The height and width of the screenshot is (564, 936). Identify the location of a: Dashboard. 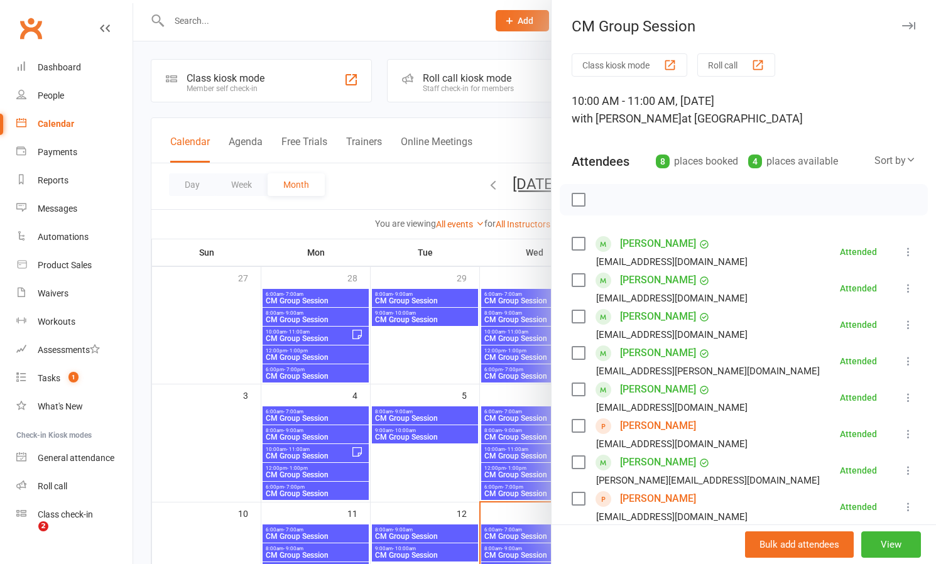
(74, 67).